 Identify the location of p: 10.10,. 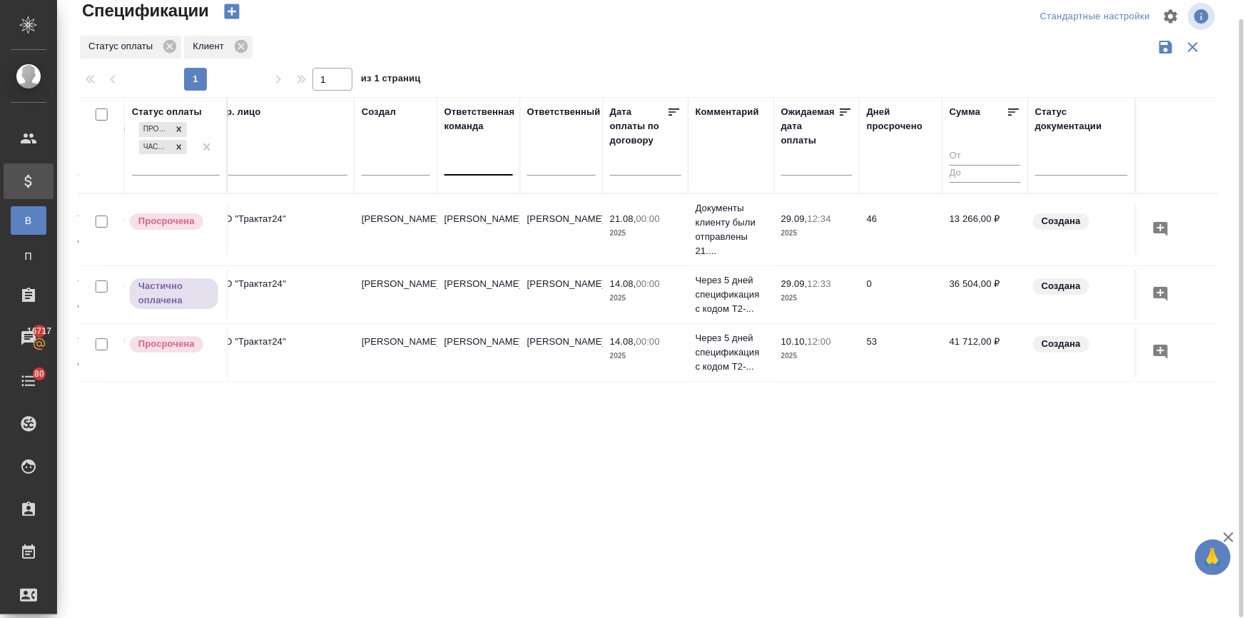
(794, 341).